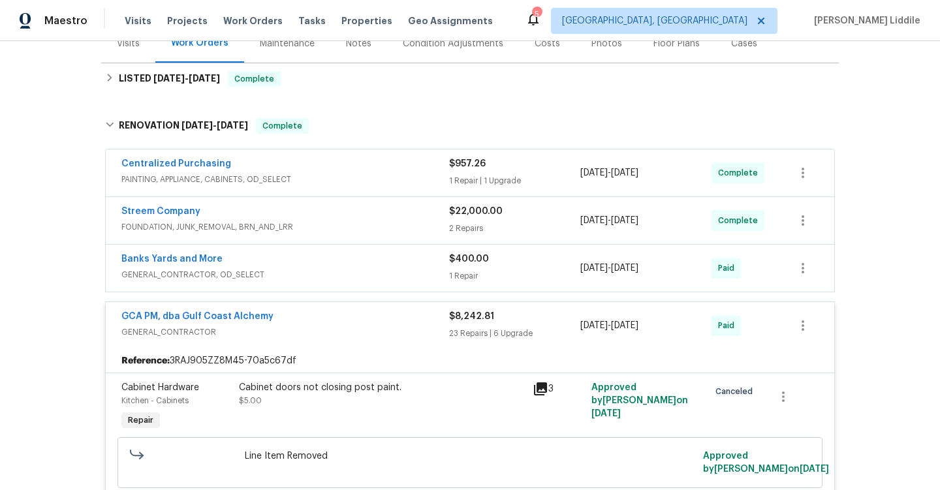 This screenshot has height=490, width=940. Describe the element at coordinates (140, 420) in the screenshot. I see `span: Repair` at that location.